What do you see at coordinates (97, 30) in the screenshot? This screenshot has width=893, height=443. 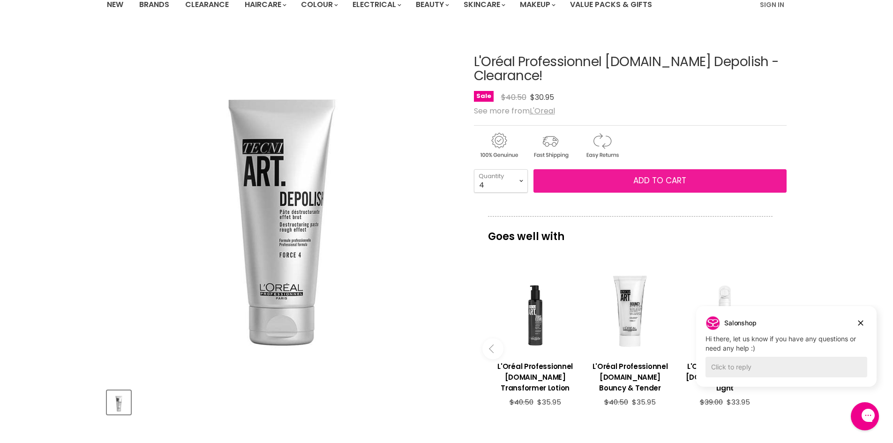 I see `div: Message from Salonshop. Hi there, let us know if you have any questions or need any help :)` at bounding box center [97, 30].